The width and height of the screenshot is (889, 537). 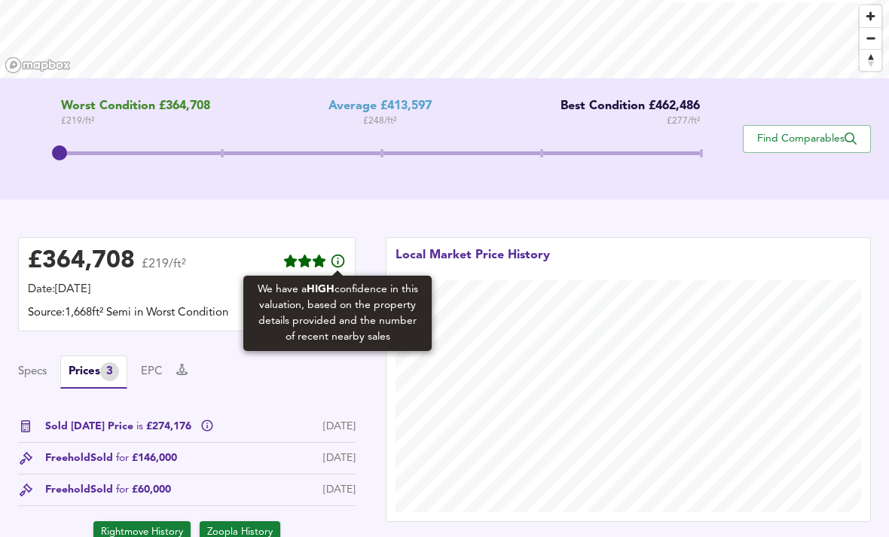 What do you see at coordinates (870, 38) in the screenshot?
I see `span: Zoom out` at bounding box center [870, 38].